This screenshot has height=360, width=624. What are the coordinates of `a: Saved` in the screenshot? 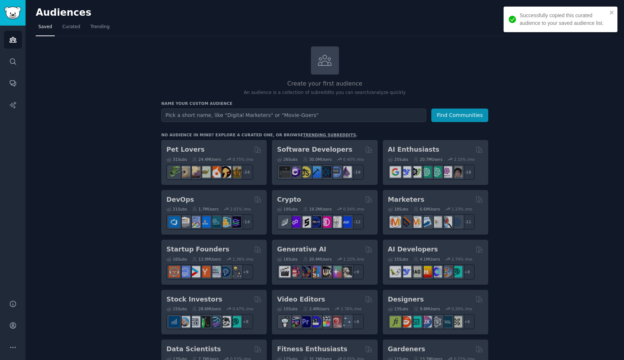 It's located at (45, 28).